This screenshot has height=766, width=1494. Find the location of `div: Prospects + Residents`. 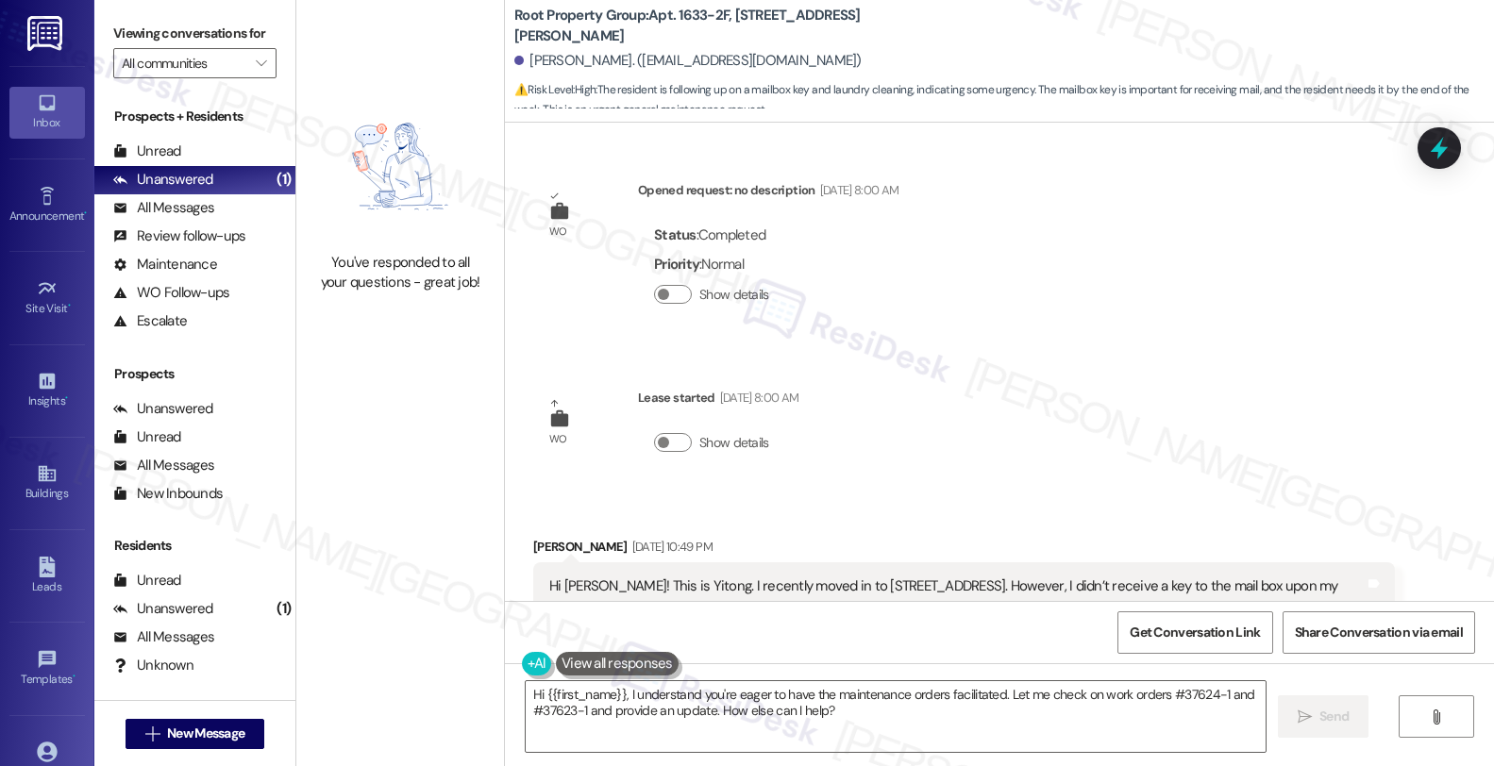

div: Prospects + Residents is located at coordinates (194, 116).